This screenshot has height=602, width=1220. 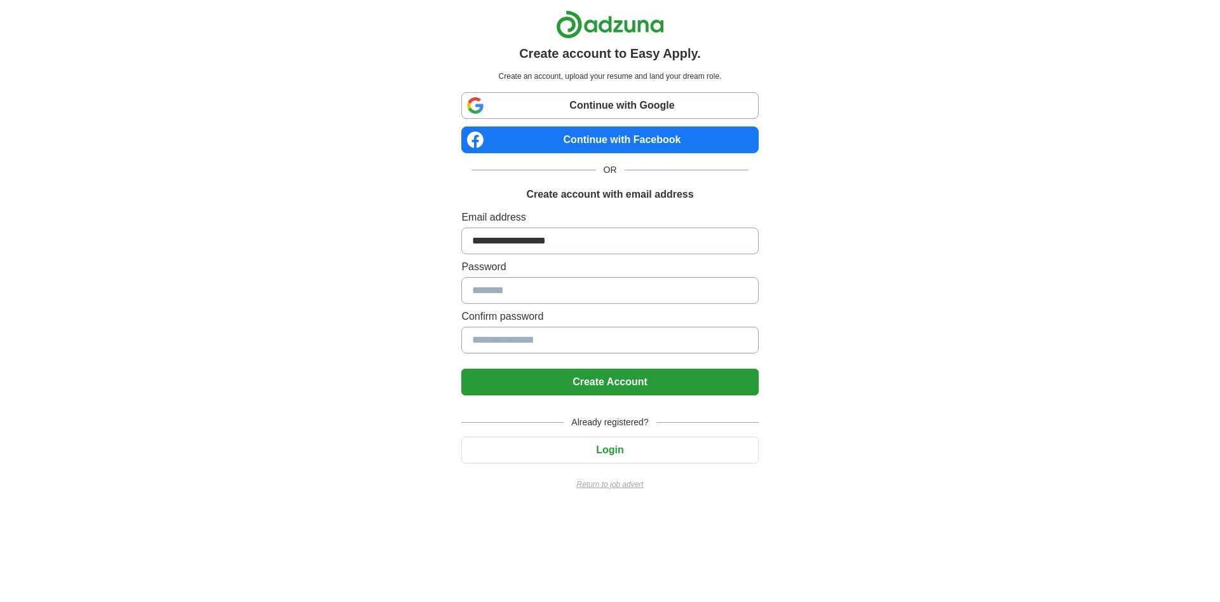 I want to click on h1: Create account to Easy Apply., so click(x=610, y=53).